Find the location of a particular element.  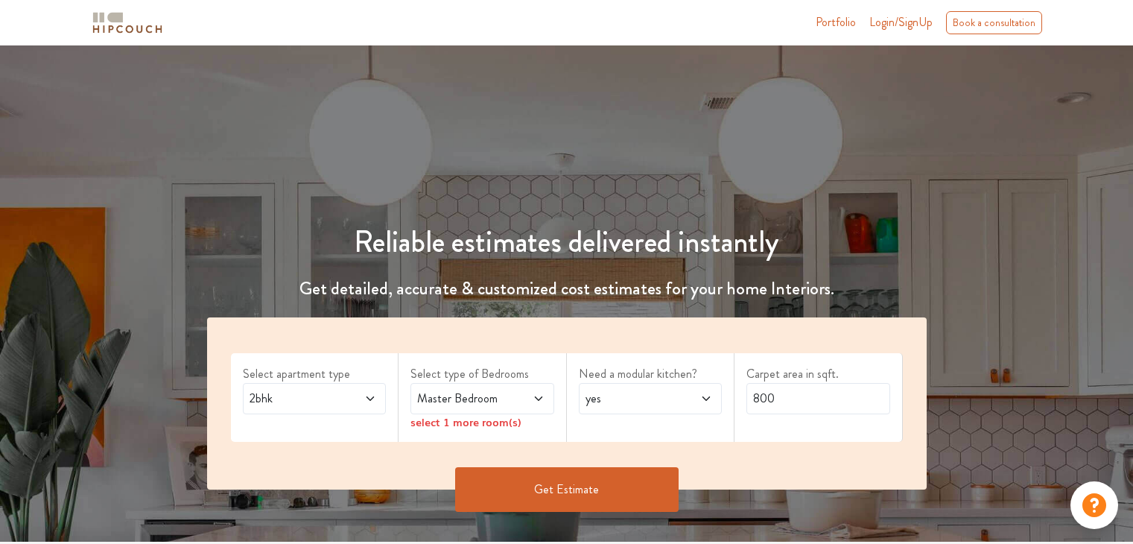

label: Select apartment type is located at coordinates (314, 374).